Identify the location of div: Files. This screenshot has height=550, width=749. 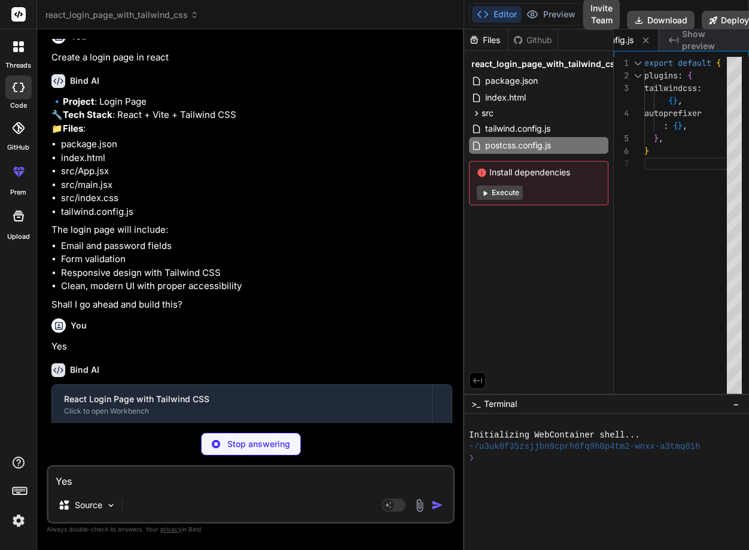
(486, 40).